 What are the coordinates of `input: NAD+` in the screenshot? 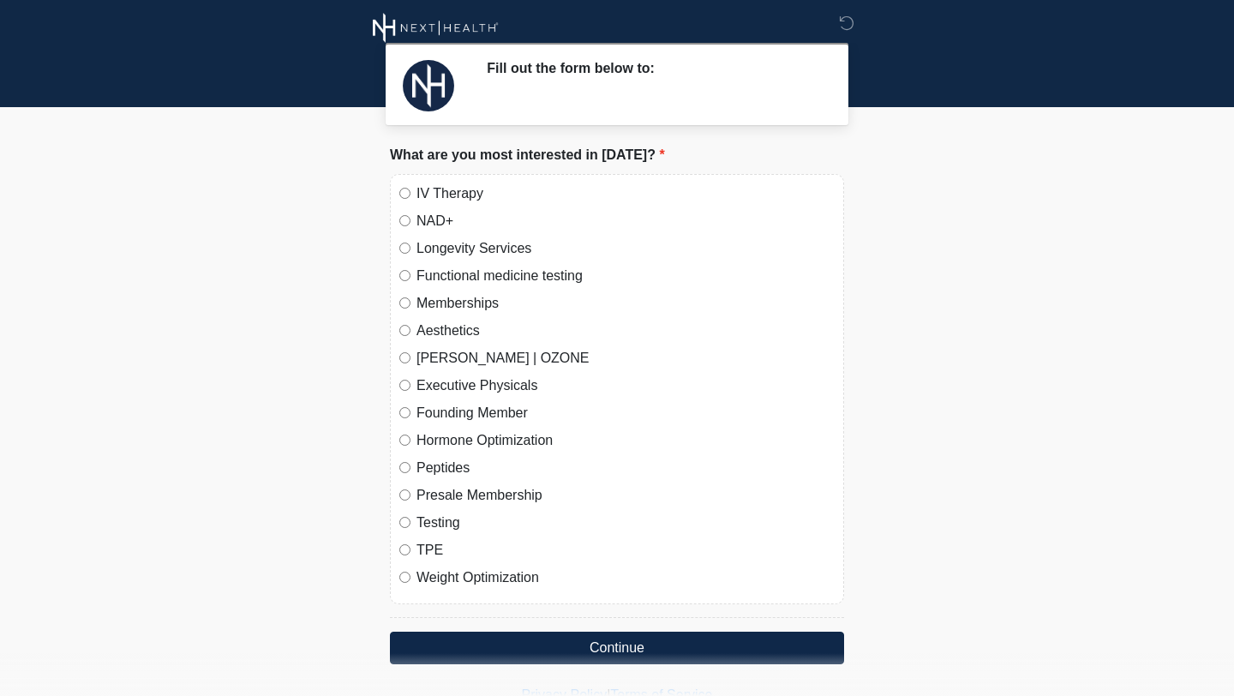 It's located at (405, 220).